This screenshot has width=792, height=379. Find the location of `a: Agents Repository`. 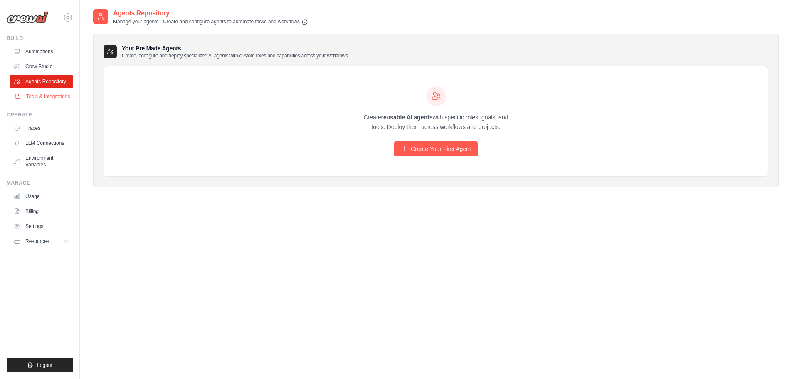

a: Agents Repository is located at coordinates (41, 82).